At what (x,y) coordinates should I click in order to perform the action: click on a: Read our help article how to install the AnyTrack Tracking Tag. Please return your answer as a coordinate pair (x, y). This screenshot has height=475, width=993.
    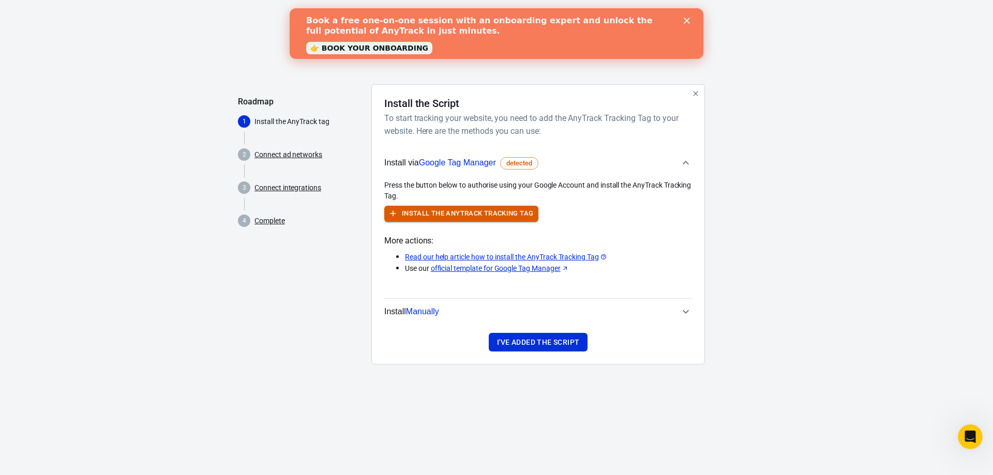
    Looking at the image, I should click on (506, 257).